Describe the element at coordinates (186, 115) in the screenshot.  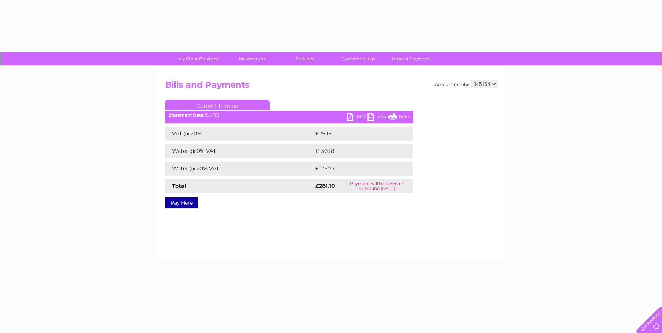
I see `b: Statement Date:` at that location.